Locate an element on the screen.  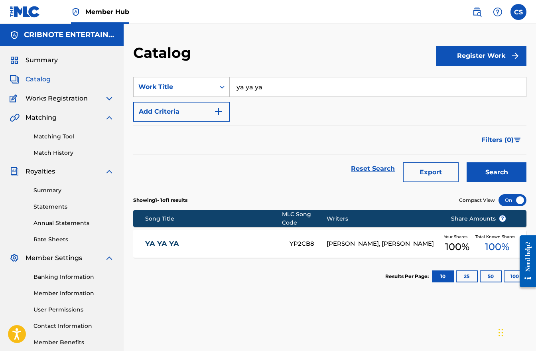
button: Search is located at coordinates (497, 172).